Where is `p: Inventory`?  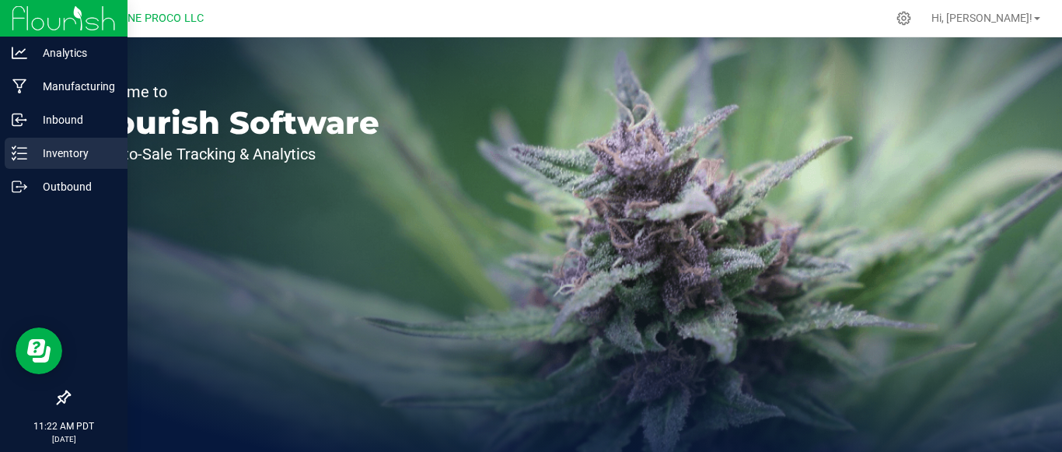 p: Inventory is located at coordinates (74, 153).